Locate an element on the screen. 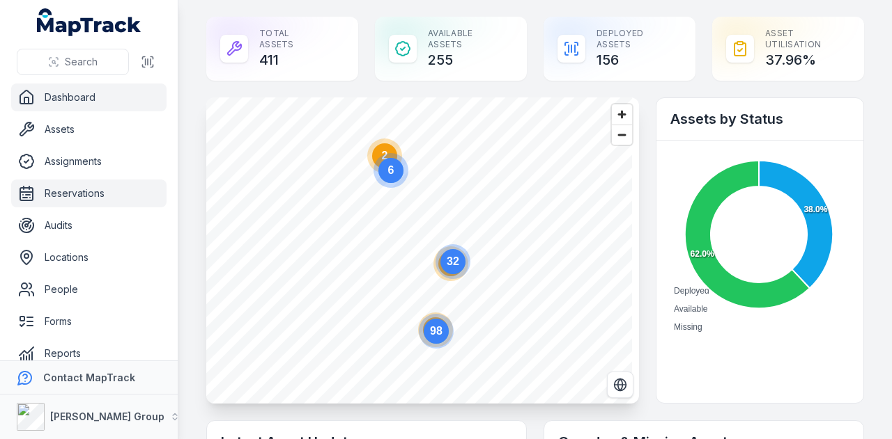 Image resolution: width=892 pixels, height=439 pixels. a: Assignments is located at coordinates (88, 162).